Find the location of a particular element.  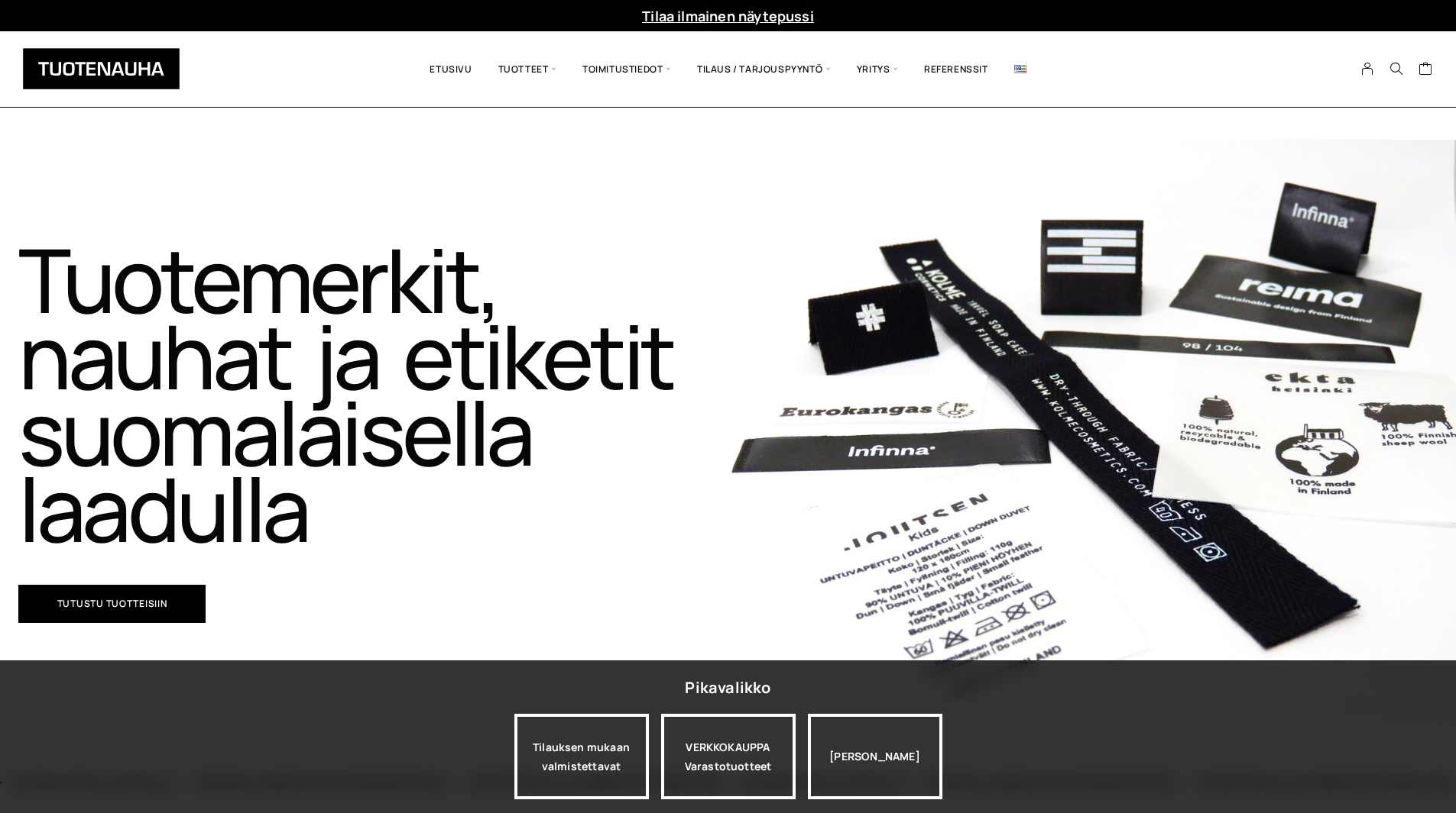

span: Tuotteet is located at coordinates (527, 69).